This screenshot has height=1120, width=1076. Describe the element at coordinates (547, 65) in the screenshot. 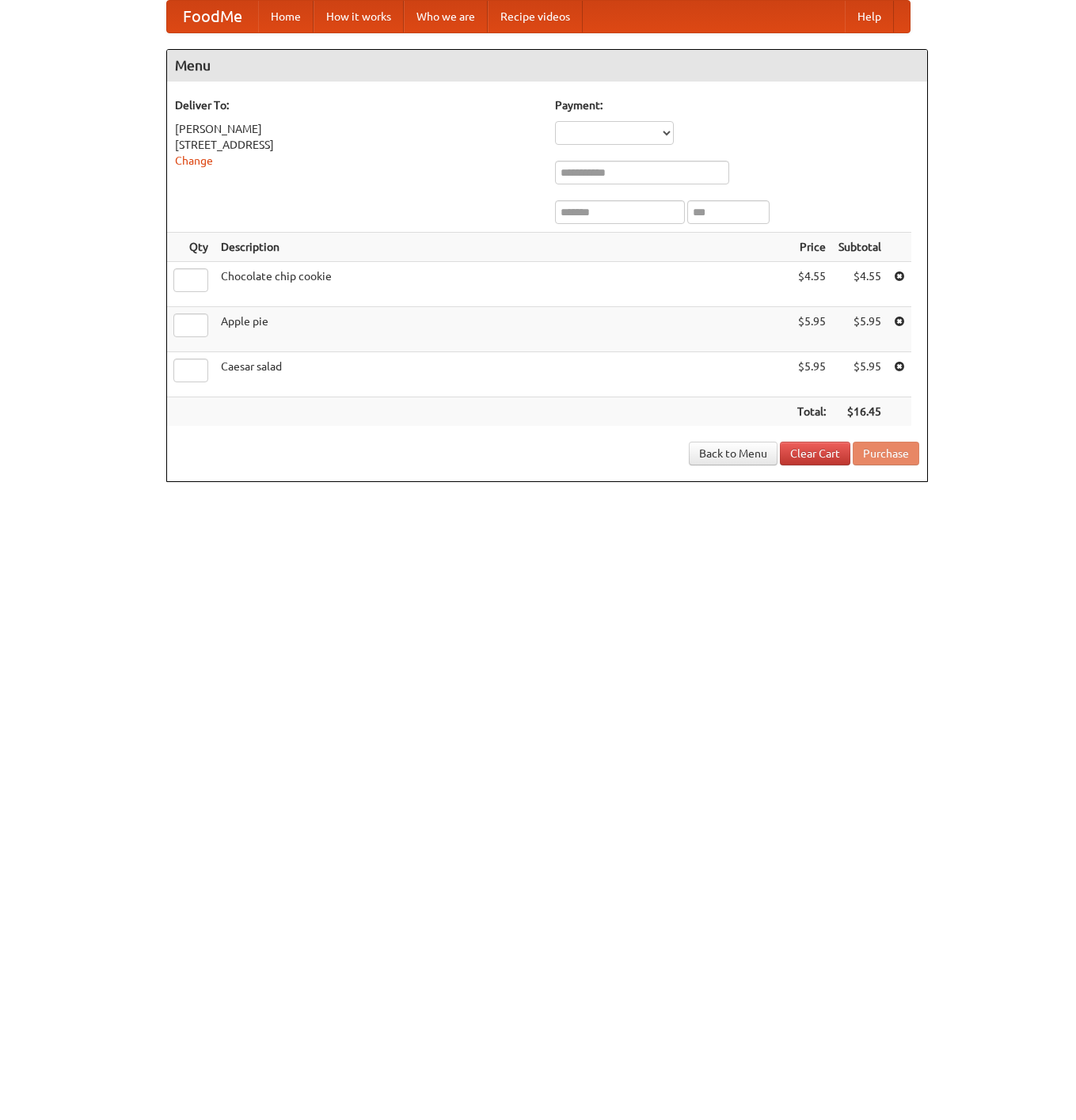

I see `h4: Menu` at that location.